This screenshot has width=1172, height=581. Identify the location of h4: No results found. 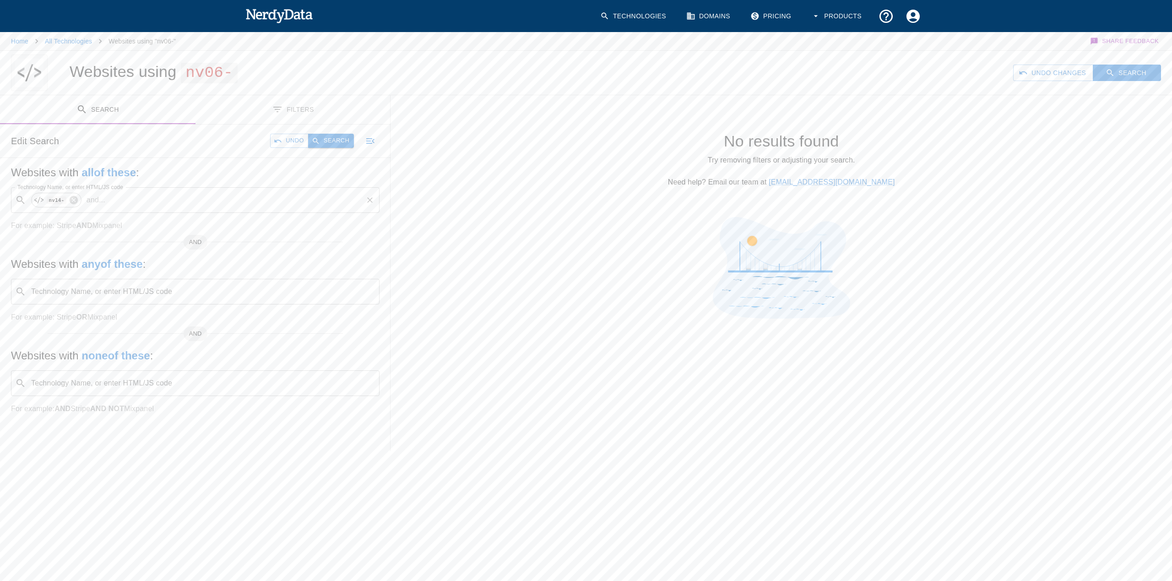
(781, 141).